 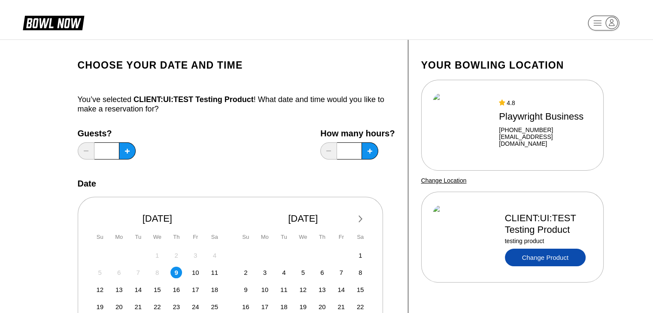 I want to click on div: Choose Thursday, October 16th, 2025, so click(x=176, y=290).